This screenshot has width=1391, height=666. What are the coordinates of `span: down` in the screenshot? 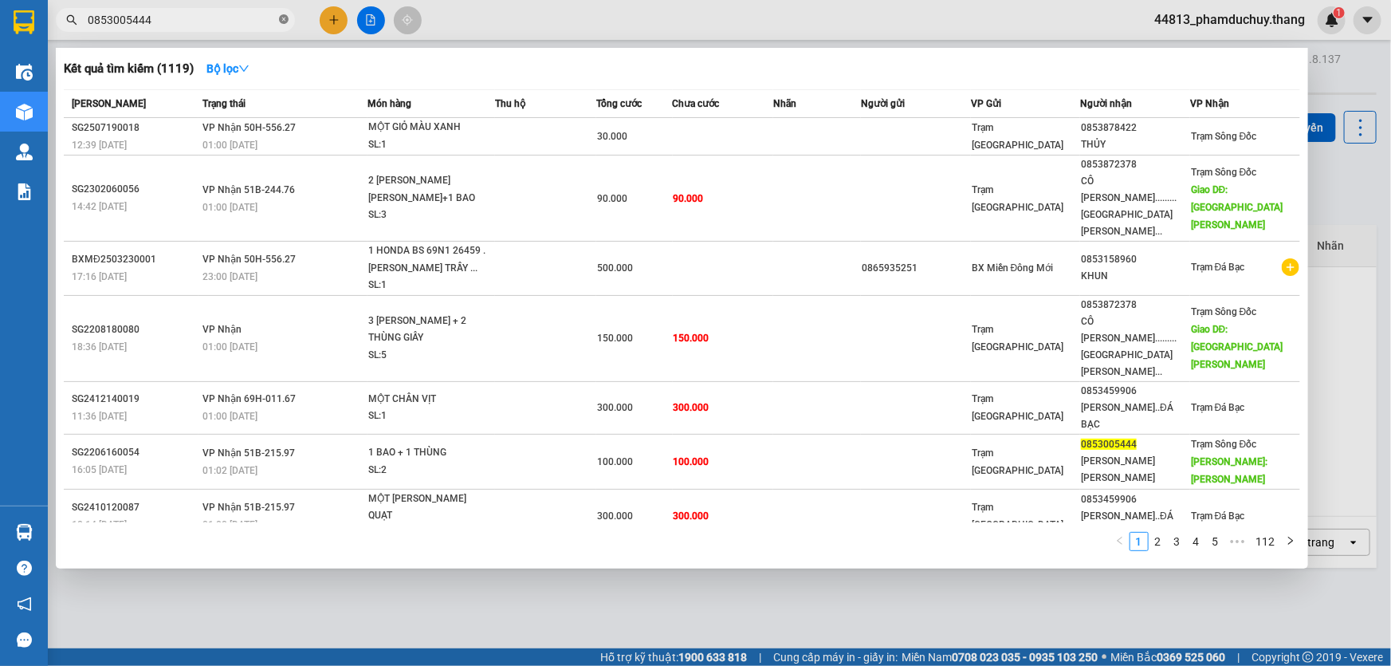 It's located at (244, 69).